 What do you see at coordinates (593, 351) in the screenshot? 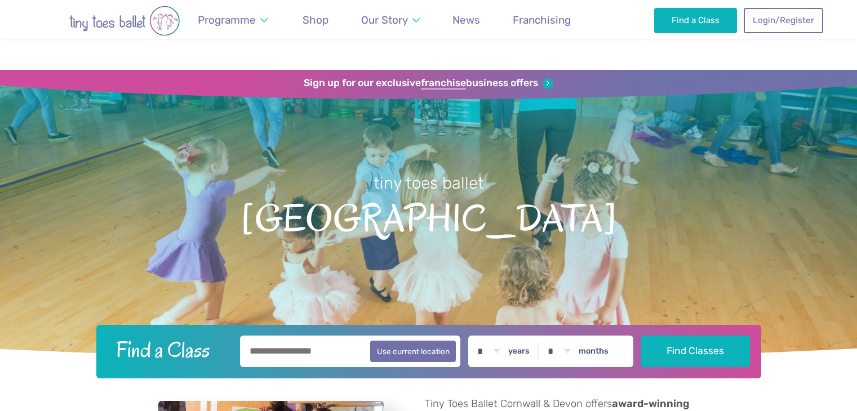
I see `label: months` at bounding box center [593, 351].